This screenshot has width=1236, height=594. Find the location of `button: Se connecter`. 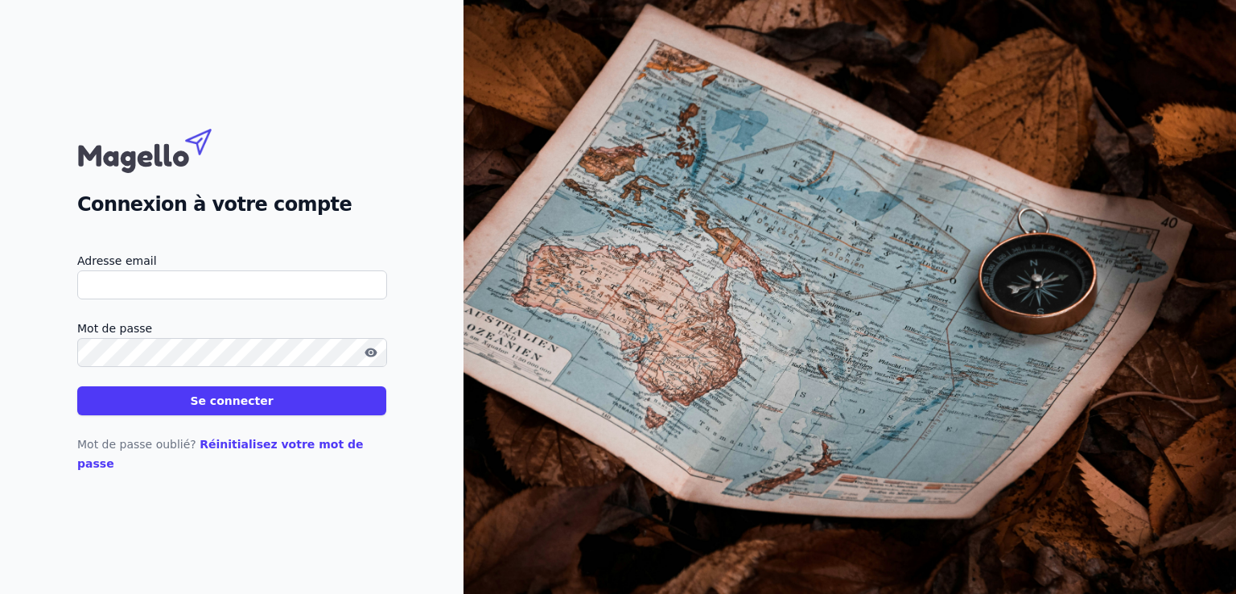

button: Se connecter is located at coordinates (232, 401).